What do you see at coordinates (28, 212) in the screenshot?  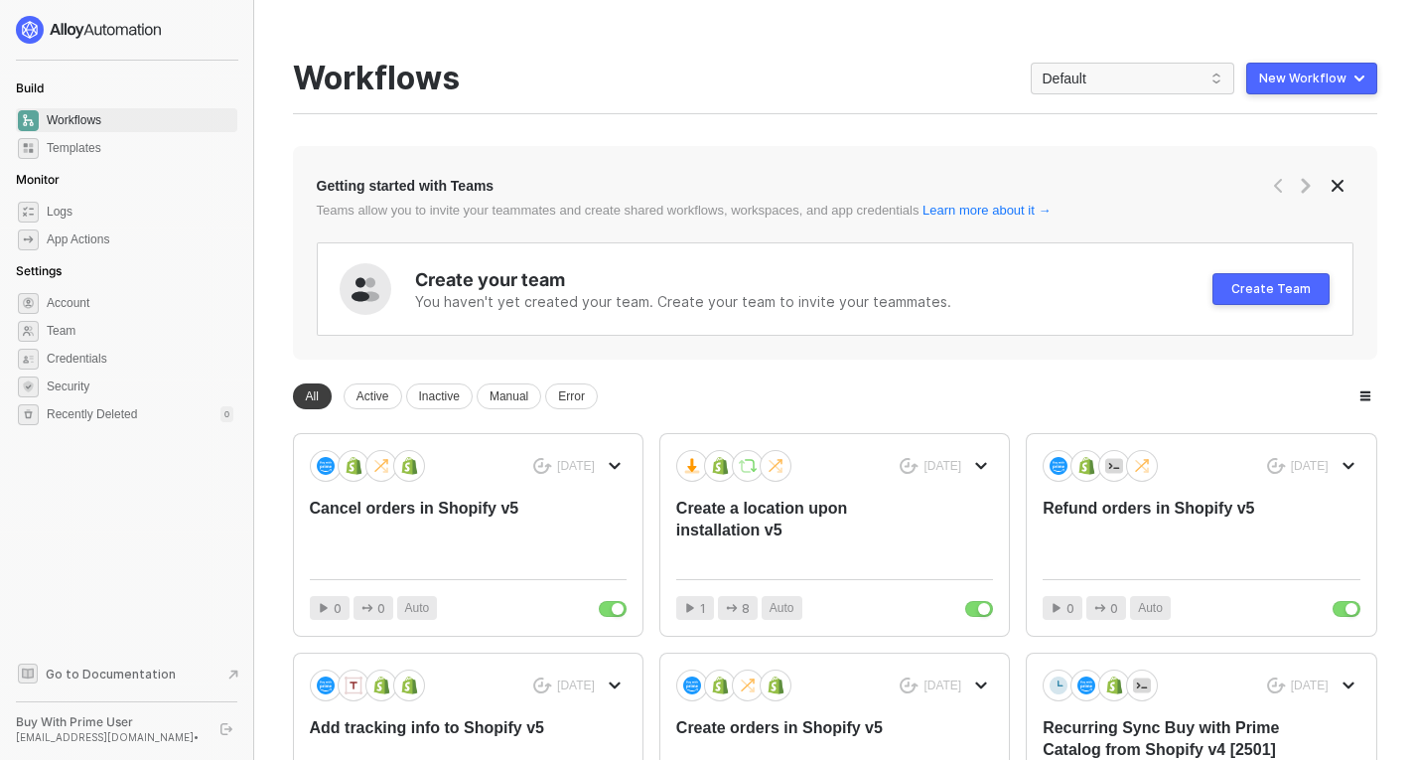 I see `span: icon-logs` at bounding box center [28, 212].